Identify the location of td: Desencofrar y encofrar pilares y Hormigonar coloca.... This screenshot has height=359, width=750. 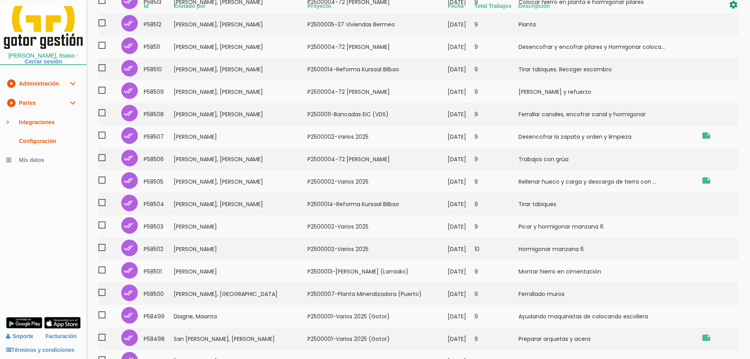
(608, 46).